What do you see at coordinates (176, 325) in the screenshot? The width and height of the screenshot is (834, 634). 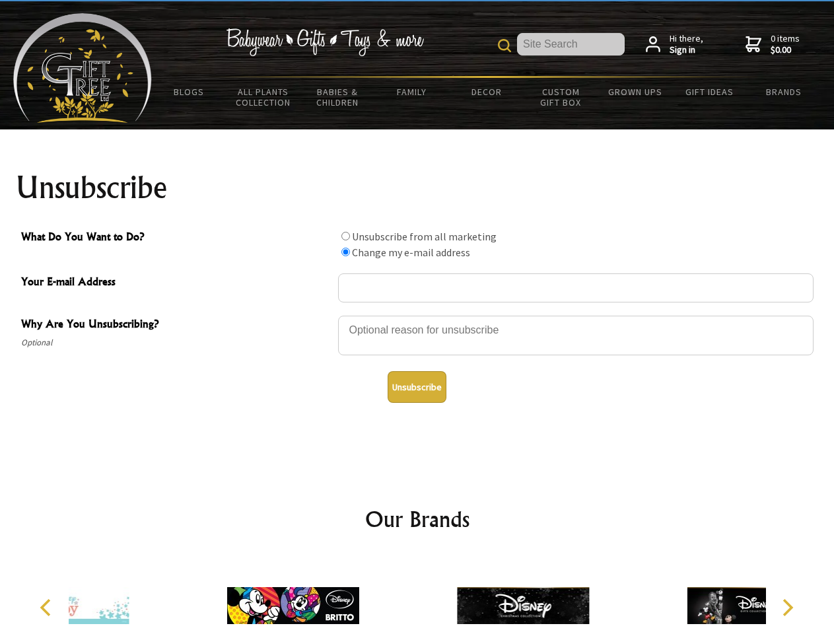 I see `span: Why Are You Unsubscribing?` at bounding box center [176, 325].